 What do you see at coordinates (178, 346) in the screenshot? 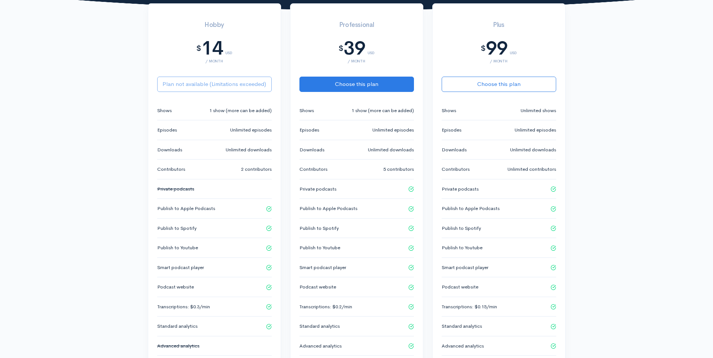
I see `s: Advanced analytics` at bounding box center [178, 346].